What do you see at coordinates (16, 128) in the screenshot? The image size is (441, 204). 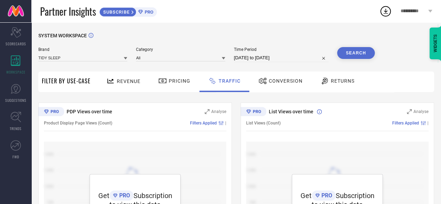 I see `span: TRENDS` at bounding box center [16, 128].